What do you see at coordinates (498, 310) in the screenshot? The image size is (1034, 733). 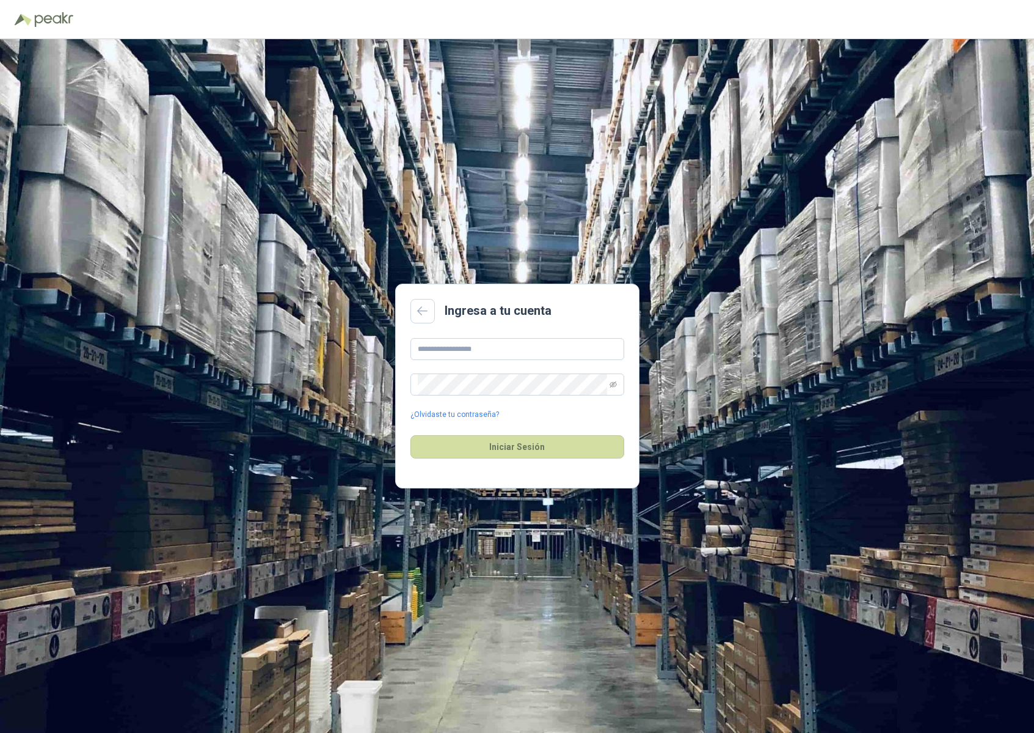 I see `h2: Ingresa a tu cuenta` at bounding box center [498, 310].